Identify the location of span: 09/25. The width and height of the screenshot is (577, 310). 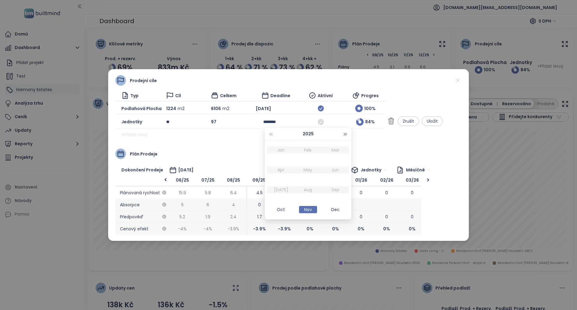
(259, 181).